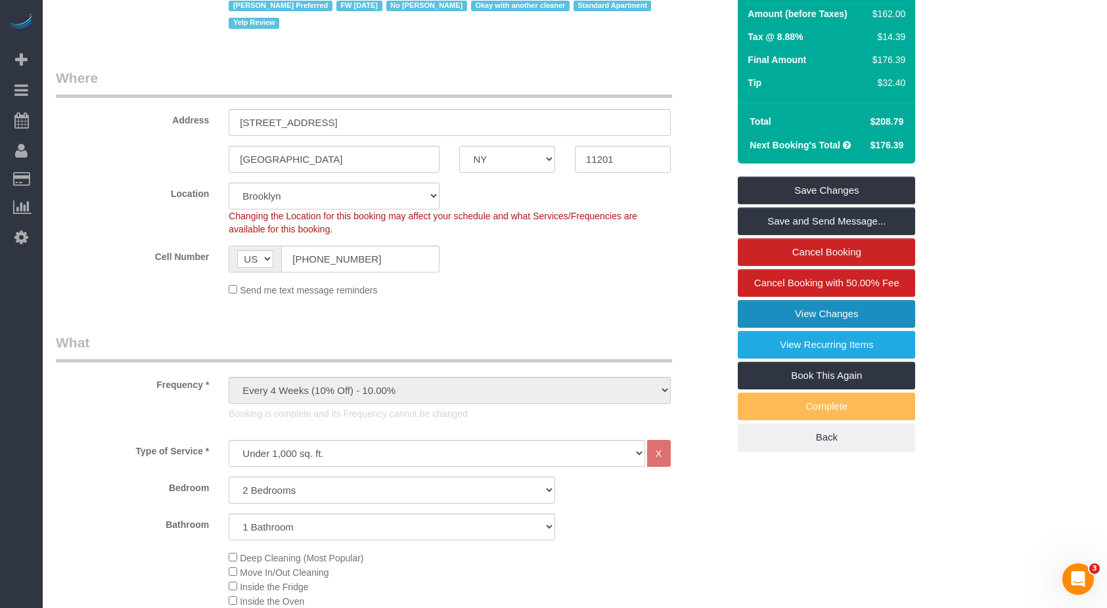 The height and width of the screenshot is (608, 1107). Describe the element at coordinates (826, 221) in the screenshot. I see `a: Save and Send Message...` at that location.